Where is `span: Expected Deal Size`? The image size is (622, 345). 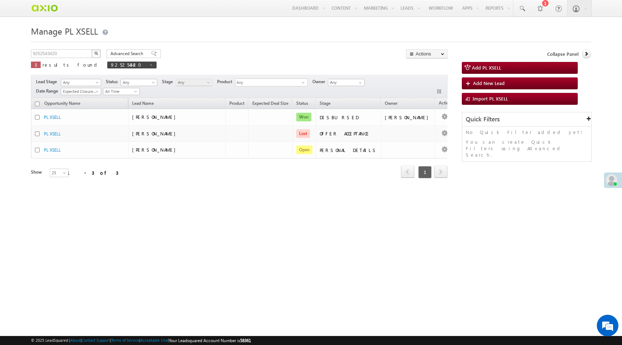 span: Expected Deal Size is located at coordinates (270, 103).